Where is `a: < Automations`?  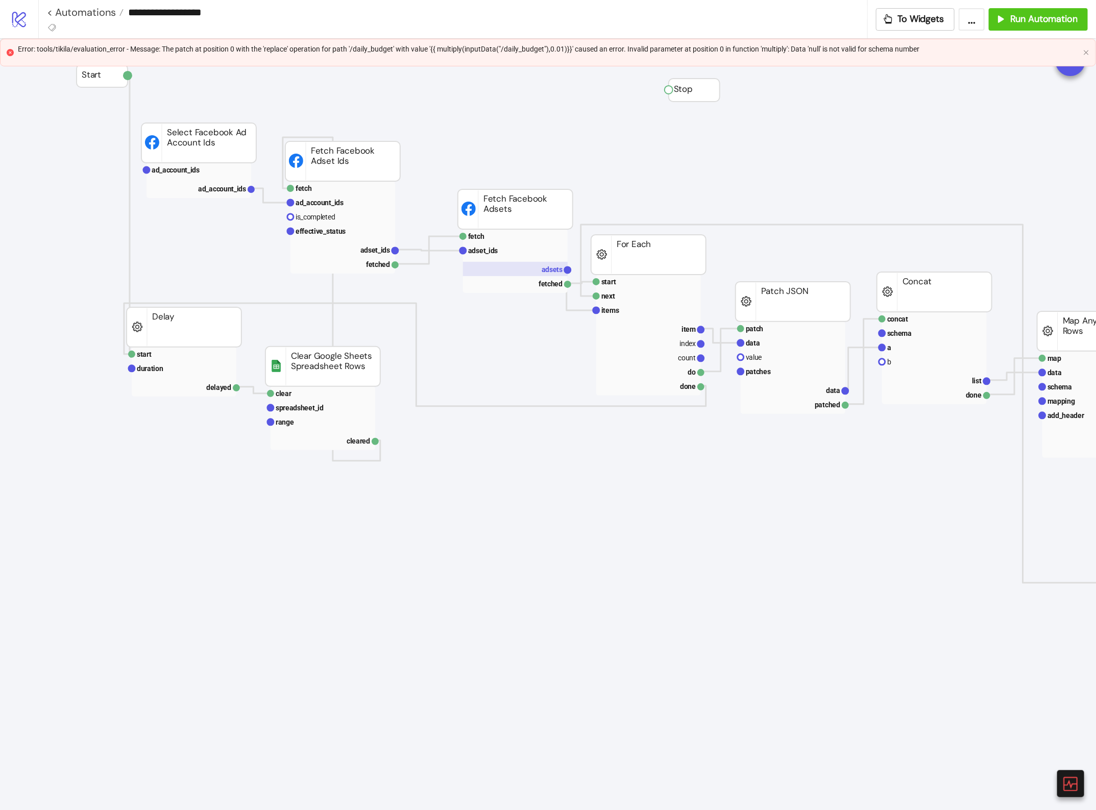
a: < Automations is located at coordinates (85, 12).